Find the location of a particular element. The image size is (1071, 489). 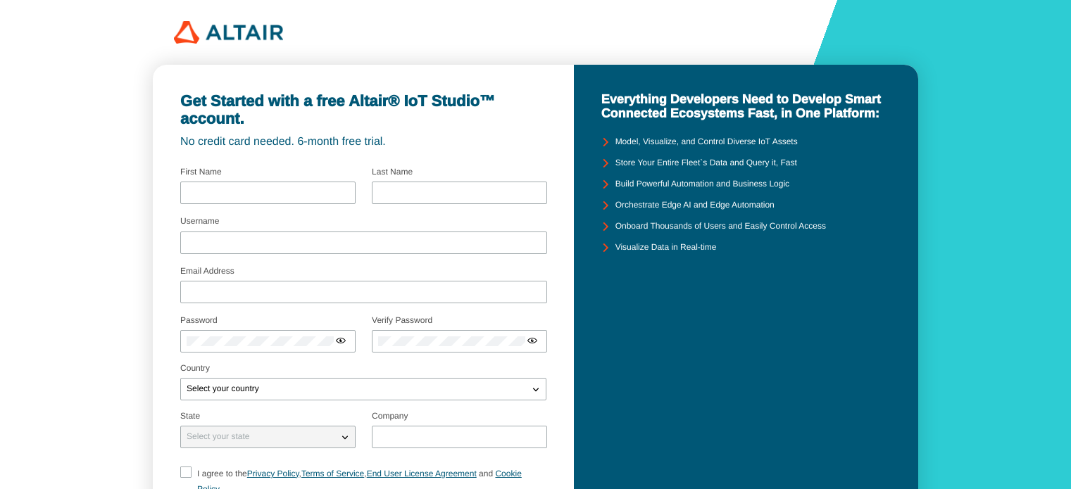

unity-typography: Orchestrate Edge AI and Edge Automation is located at coordinates (695, 206).